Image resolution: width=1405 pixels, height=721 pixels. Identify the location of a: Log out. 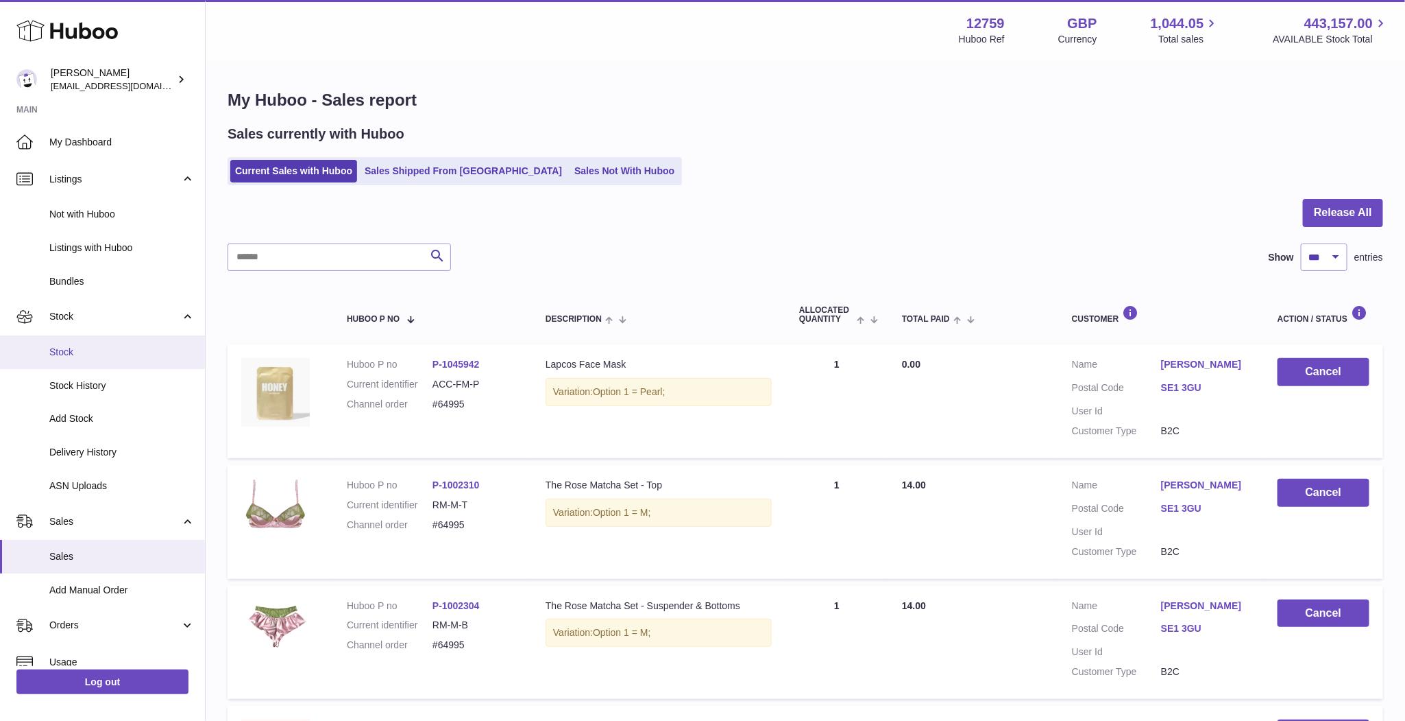
(102, 681).